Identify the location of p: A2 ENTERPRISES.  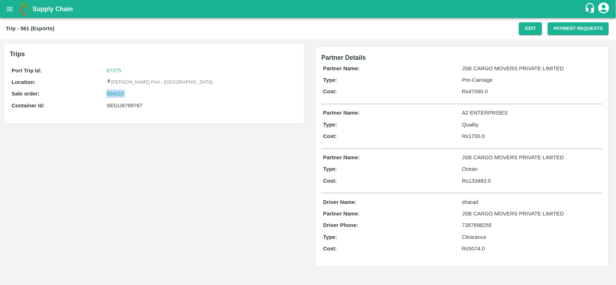
(531, 113).